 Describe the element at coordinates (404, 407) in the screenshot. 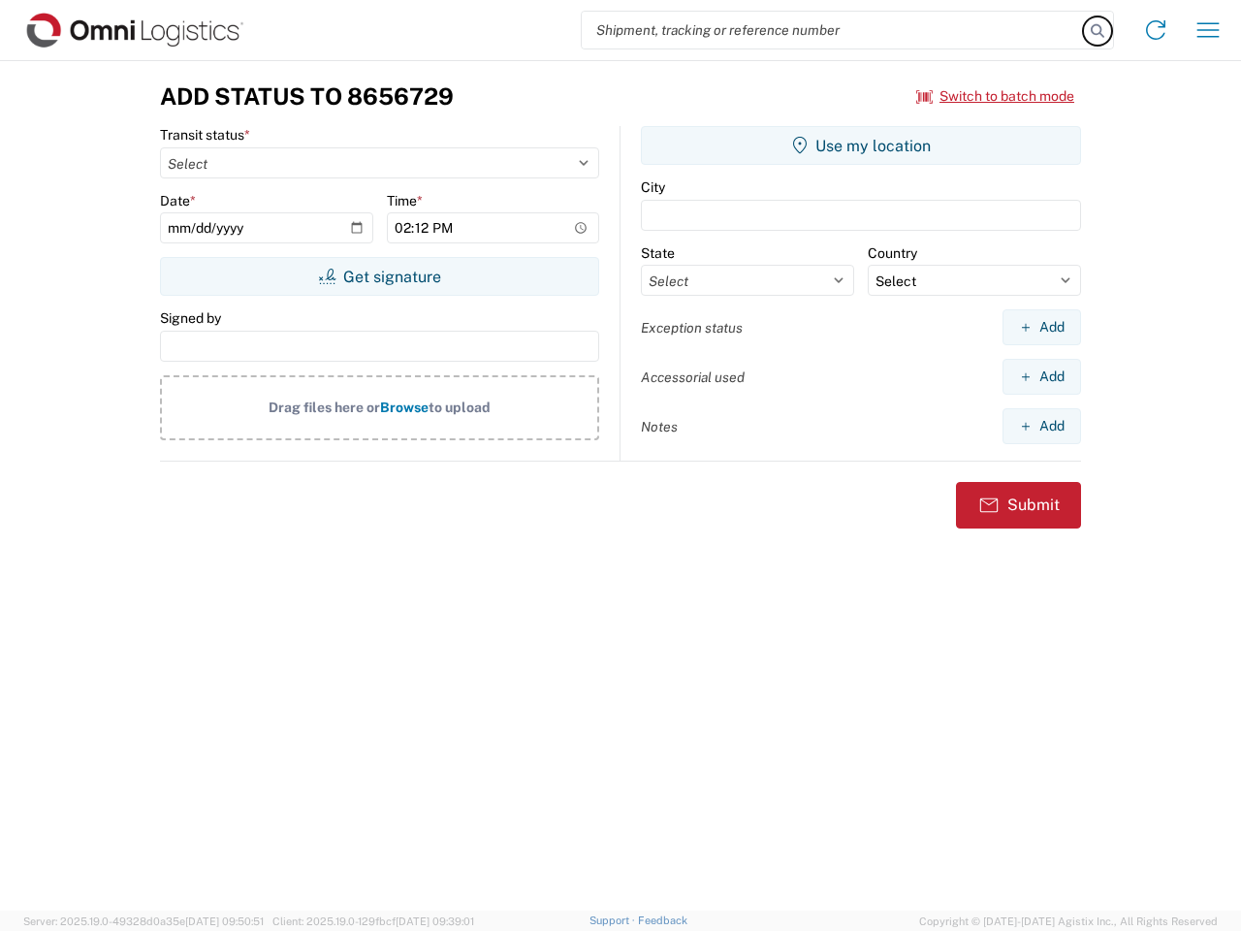

I see `span: Browse` at that location.